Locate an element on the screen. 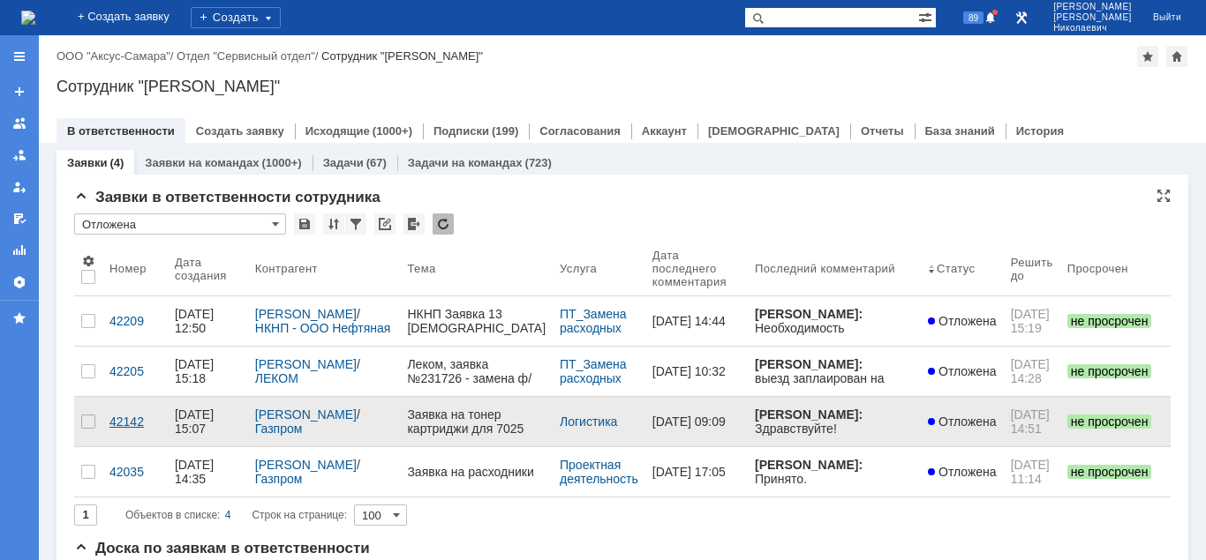 The width and height of the screenshot is (1206, 560). span: Доска по заявкам в ответственности is located at coordinates (222, 548).